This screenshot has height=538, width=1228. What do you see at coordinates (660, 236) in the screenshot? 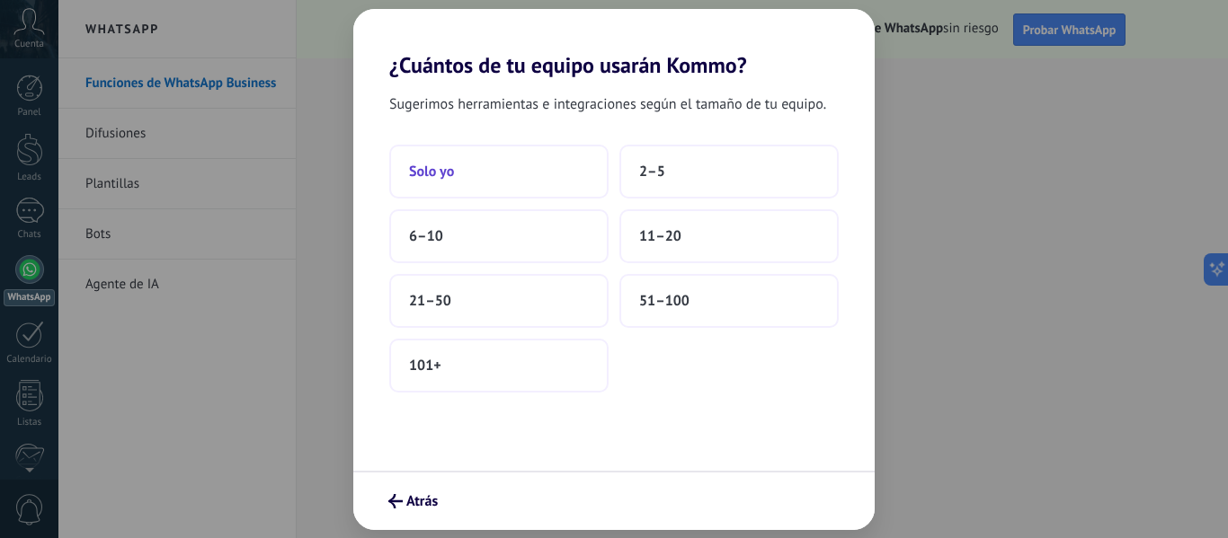
I see `span: 11–20` at bounding box center [660, 236].